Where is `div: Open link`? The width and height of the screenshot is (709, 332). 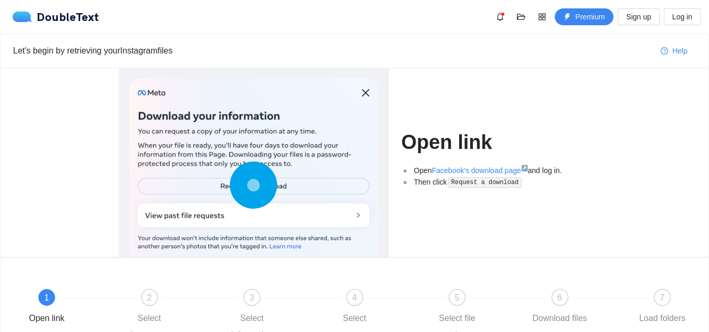 div: Open link is located at coordinates (47, 318).